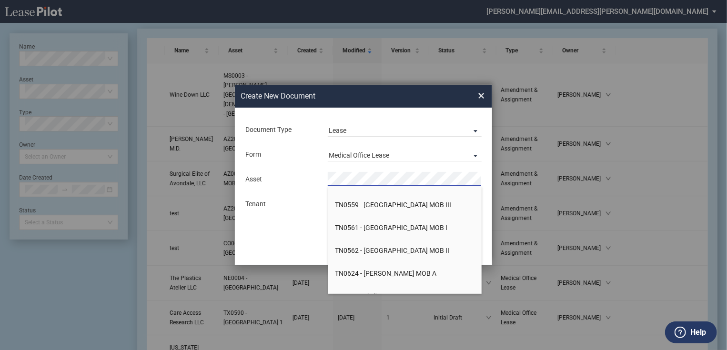 Image resolution: width=727 pixels, height=350 pixels. I want to click on md-select: Lease Form: Medical Office Lease, so click(404, 154).